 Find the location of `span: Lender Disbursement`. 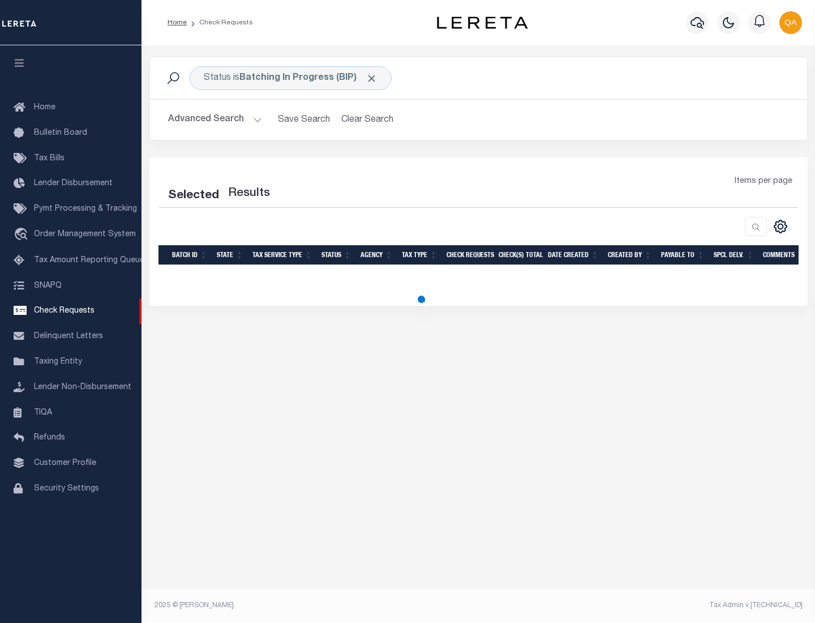

span: Lender Disbursement is located at coordinates (73, 183).